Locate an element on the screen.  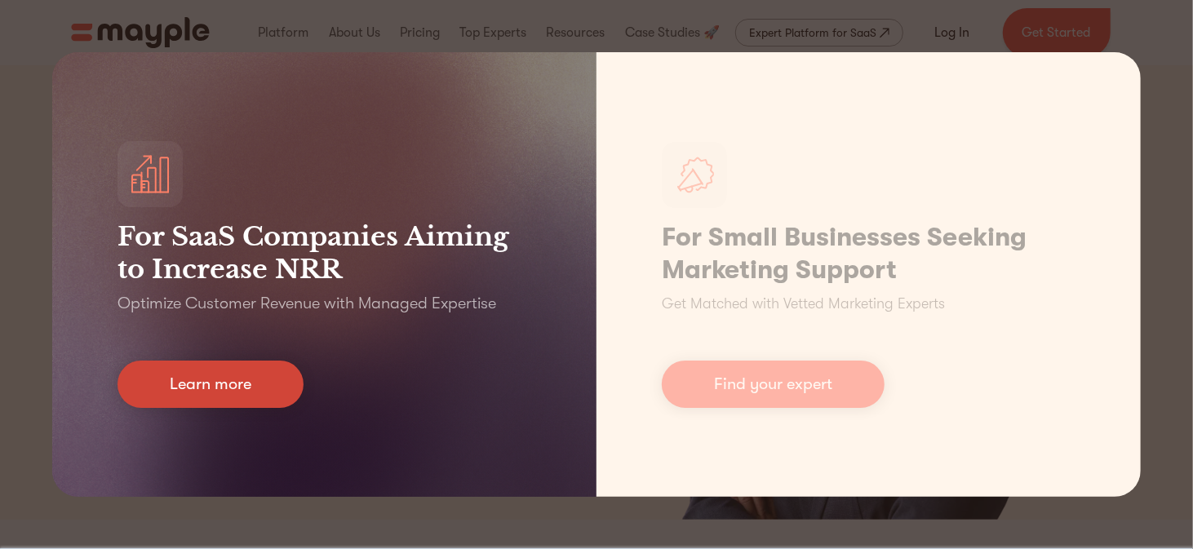
h3: For SaaS Companies Aiming to Increase NRR is located at coordinates (324, 253).